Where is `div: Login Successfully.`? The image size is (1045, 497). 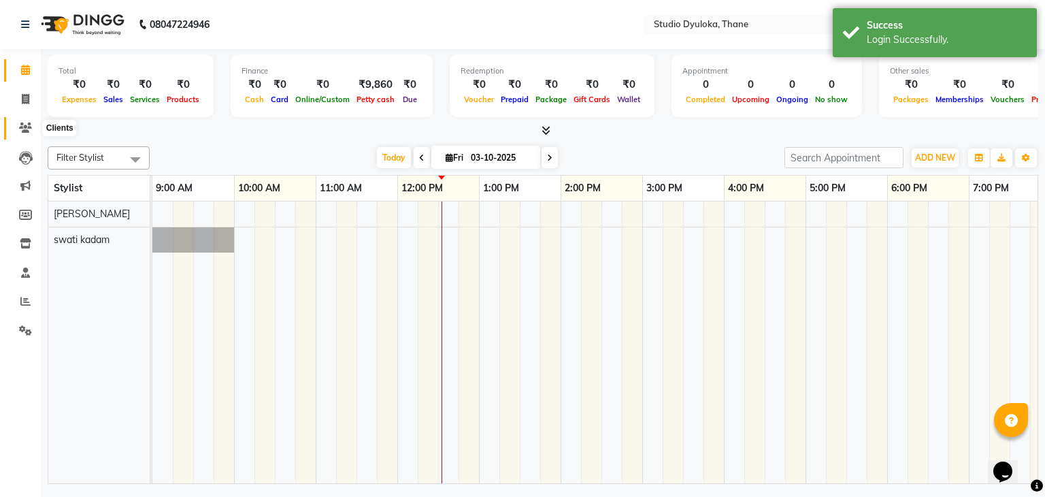
div: Login Successfully. is located at coordinates (947, 39).